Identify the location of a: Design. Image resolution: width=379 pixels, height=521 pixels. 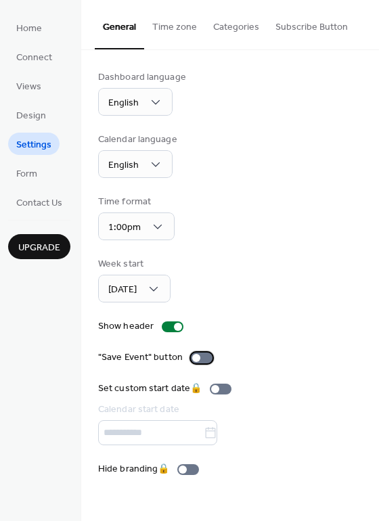
(31, 114).